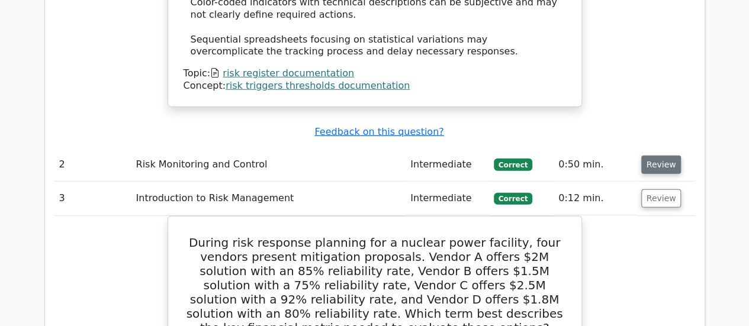 Image resolution: width=749 pixels, height=326 pixels. I want to click on td: Introduction to Risk Management, so click(268, 198).